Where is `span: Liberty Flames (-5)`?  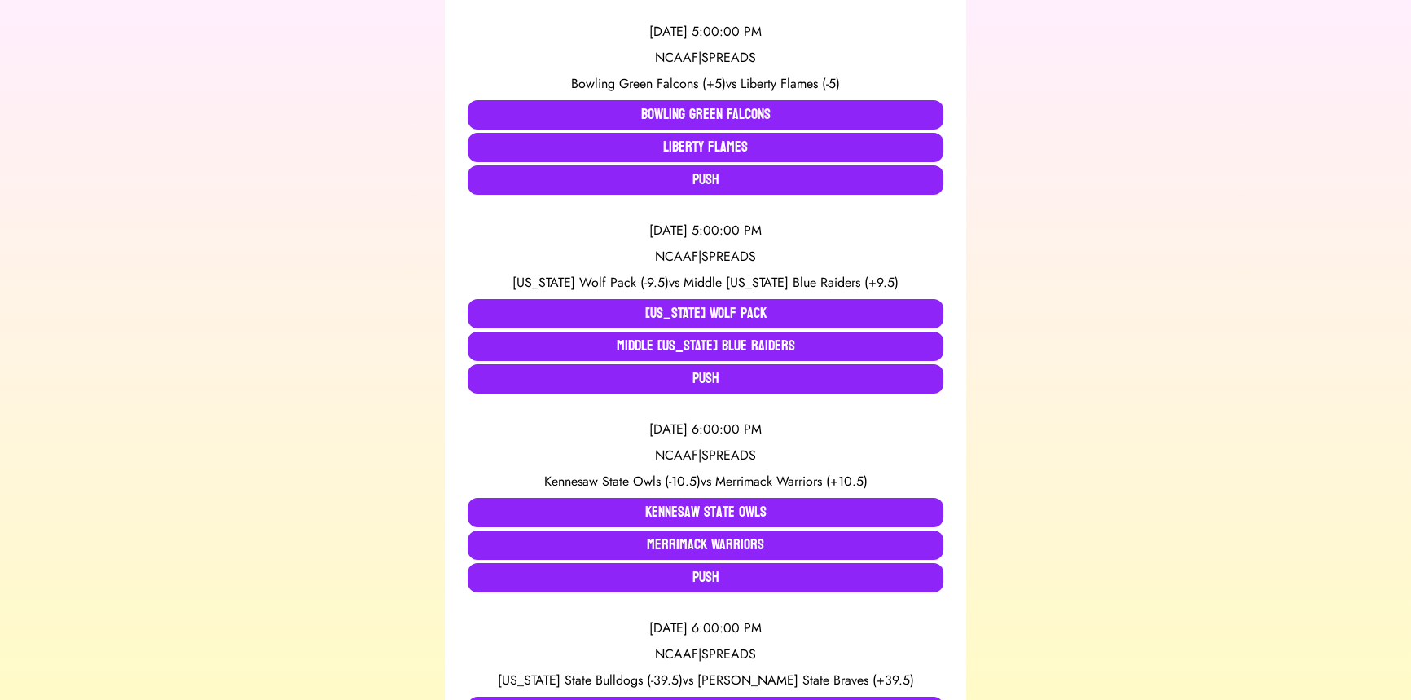 span: Liberty Flames (-5) is located at coordinates (790, 83).